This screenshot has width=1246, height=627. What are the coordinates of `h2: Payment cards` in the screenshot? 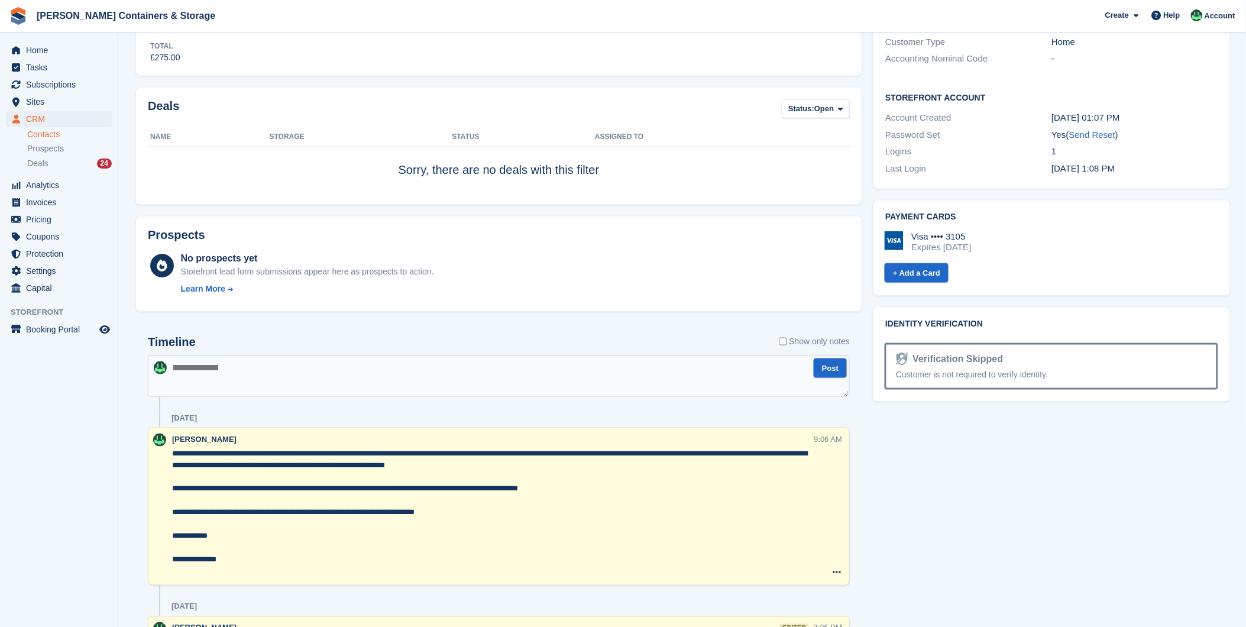 It's located at (1051, 217).